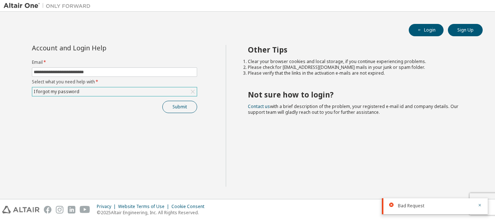  Describe the element at coordinates (180, 107) in the screenshot. I see `button: Submit` at that location.